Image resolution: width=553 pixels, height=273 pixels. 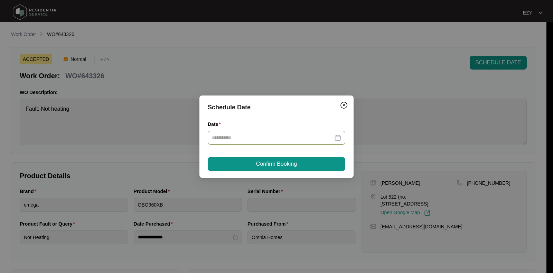 I want to click on button: Close, so click(x=344, y=105).